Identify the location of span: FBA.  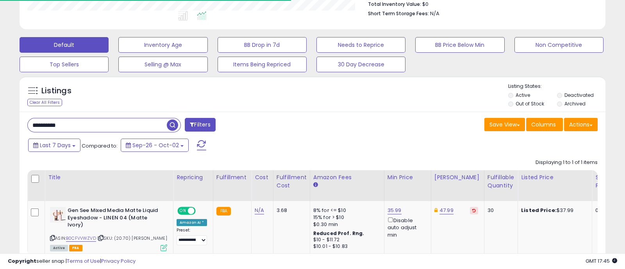
(76, 248).